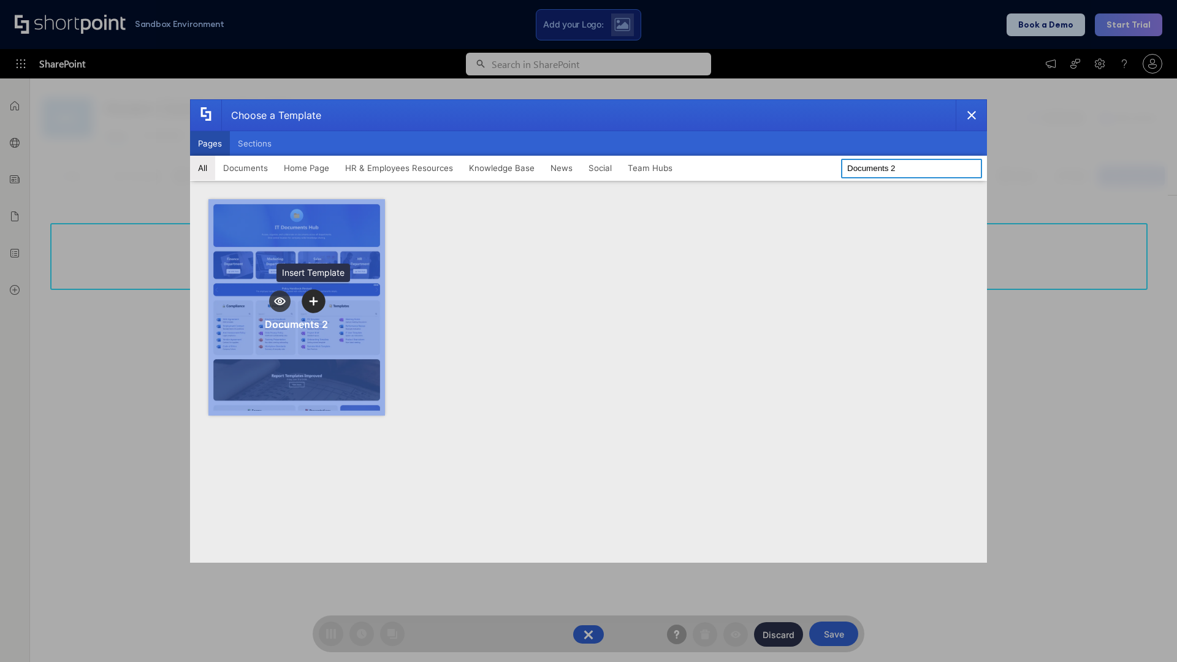  I want to click on button: Pages, so click(210, 143).